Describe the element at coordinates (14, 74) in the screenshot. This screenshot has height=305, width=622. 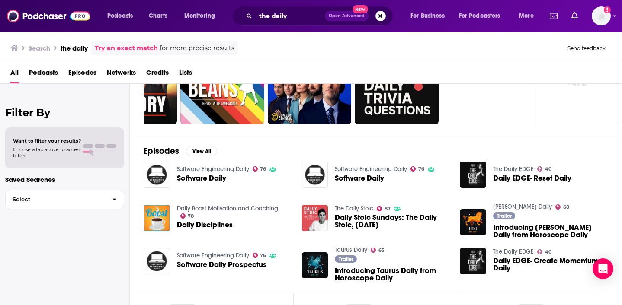
I see `a: All` at that location.